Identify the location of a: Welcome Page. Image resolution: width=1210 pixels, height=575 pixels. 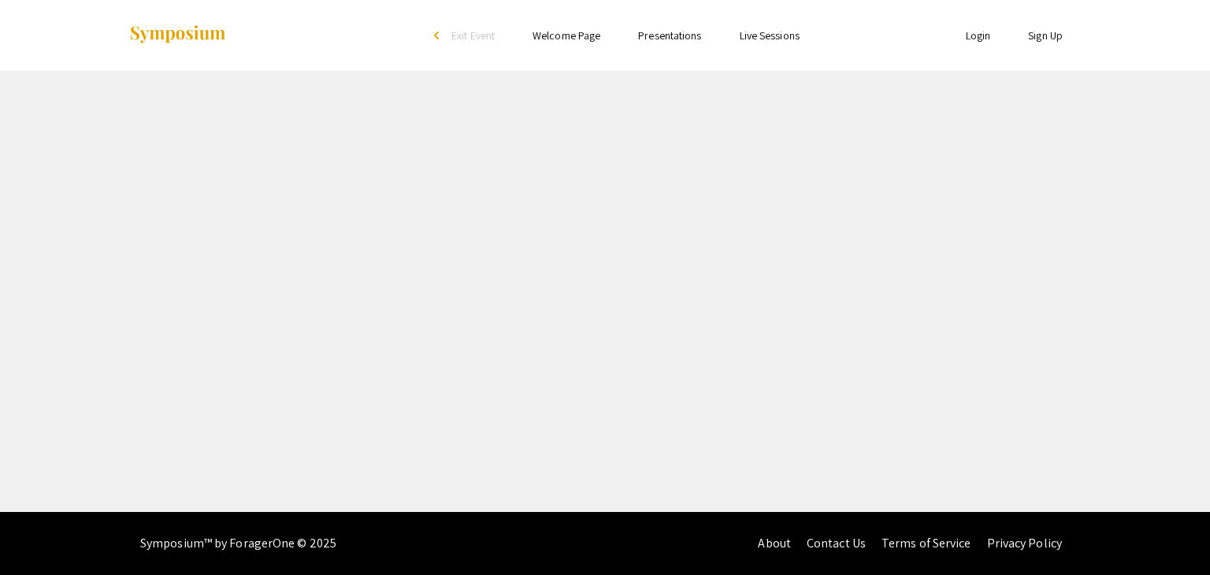
(566, 35).